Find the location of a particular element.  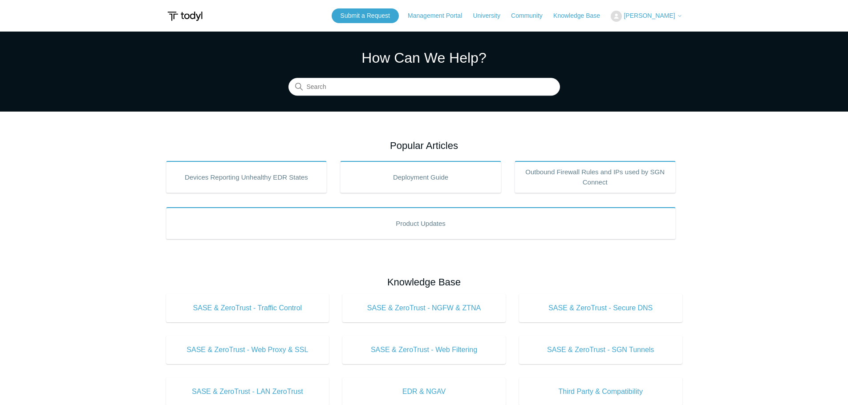

a: SASE & ZeroTrust - Web Proxy & SSL is located at coordinates (247, 350).